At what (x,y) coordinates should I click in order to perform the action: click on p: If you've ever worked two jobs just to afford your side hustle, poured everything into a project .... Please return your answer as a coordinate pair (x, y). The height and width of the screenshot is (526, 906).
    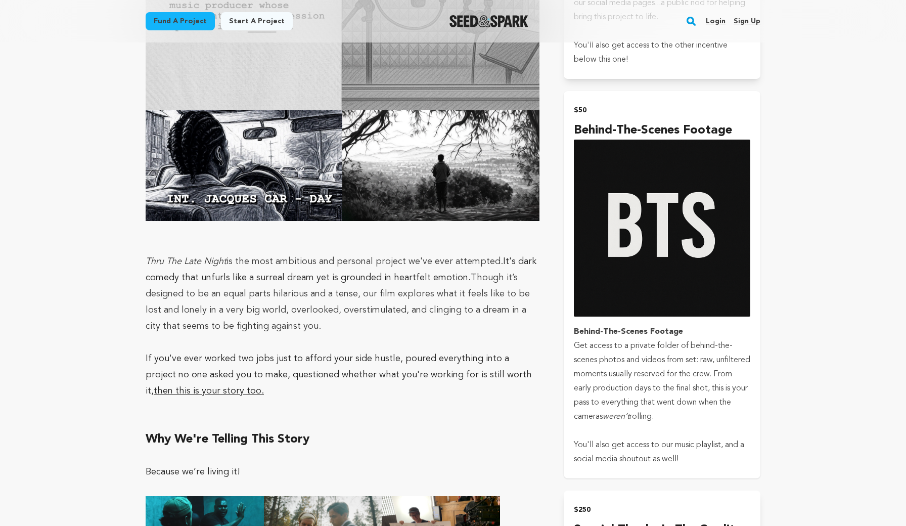
    Looking at the image, I should click on (342, 374).